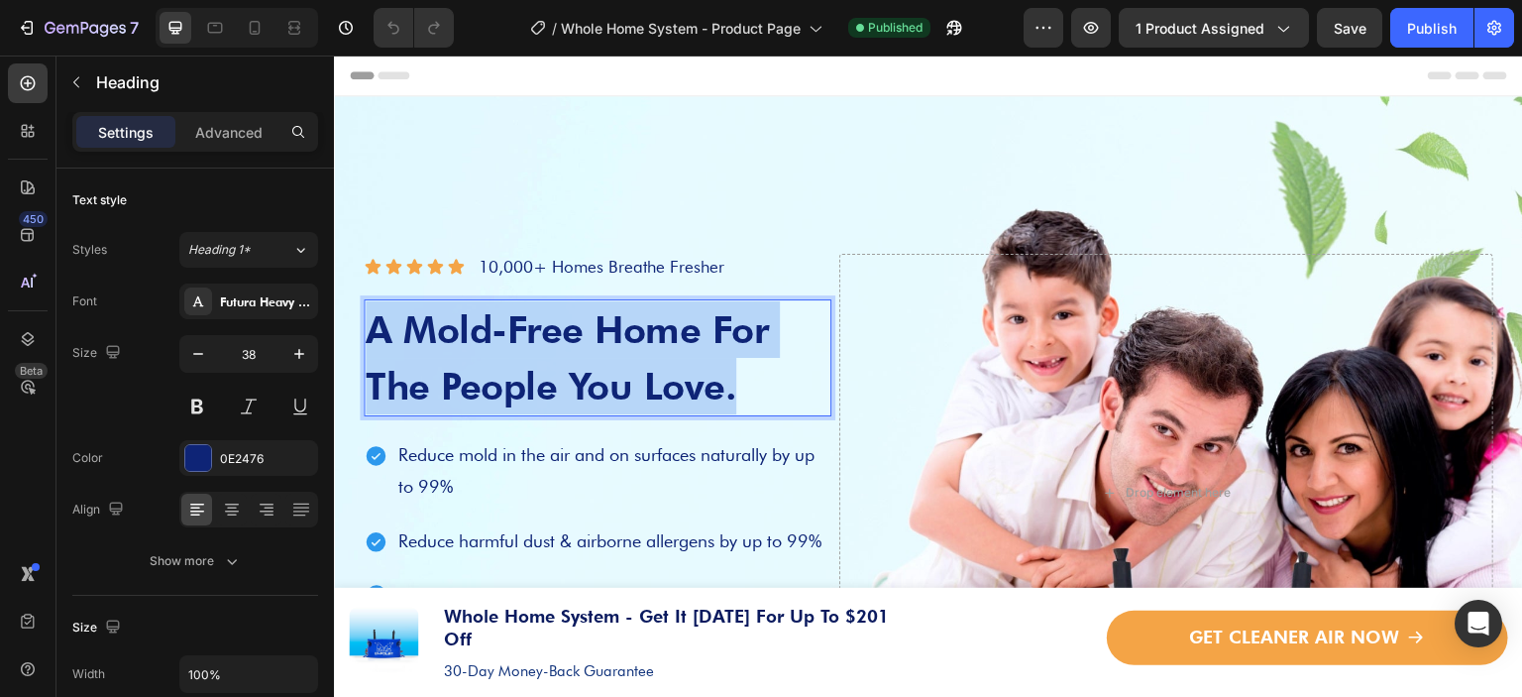  Describe the element at coordinates (960, 582) in the screenshot. I see `p: GET CLEANER AIR NOW` at that location.